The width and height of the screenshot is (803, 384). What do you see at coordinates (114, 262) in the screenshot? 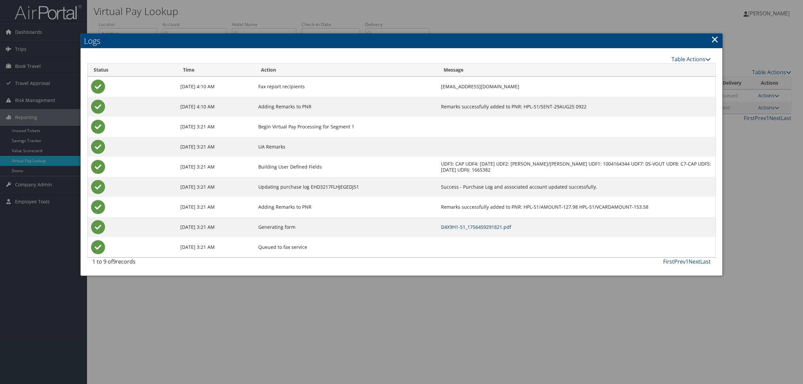
I see `span: 9` at bounding box center [114, 262].